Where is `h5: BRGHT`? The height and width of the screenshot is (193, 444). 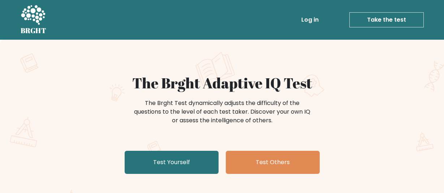 h5: BRGHT is located at coordinates (34, 31).